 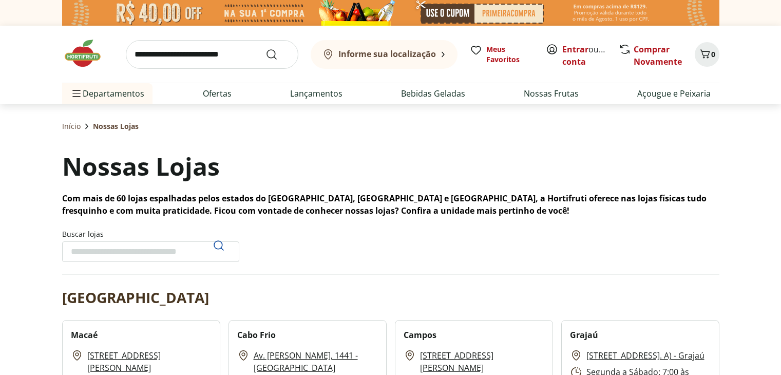 What do you see at coordinates (433, 93) in the screenshot?
I see `a: Bebidas Geladas` at bounding box center [433, 93].